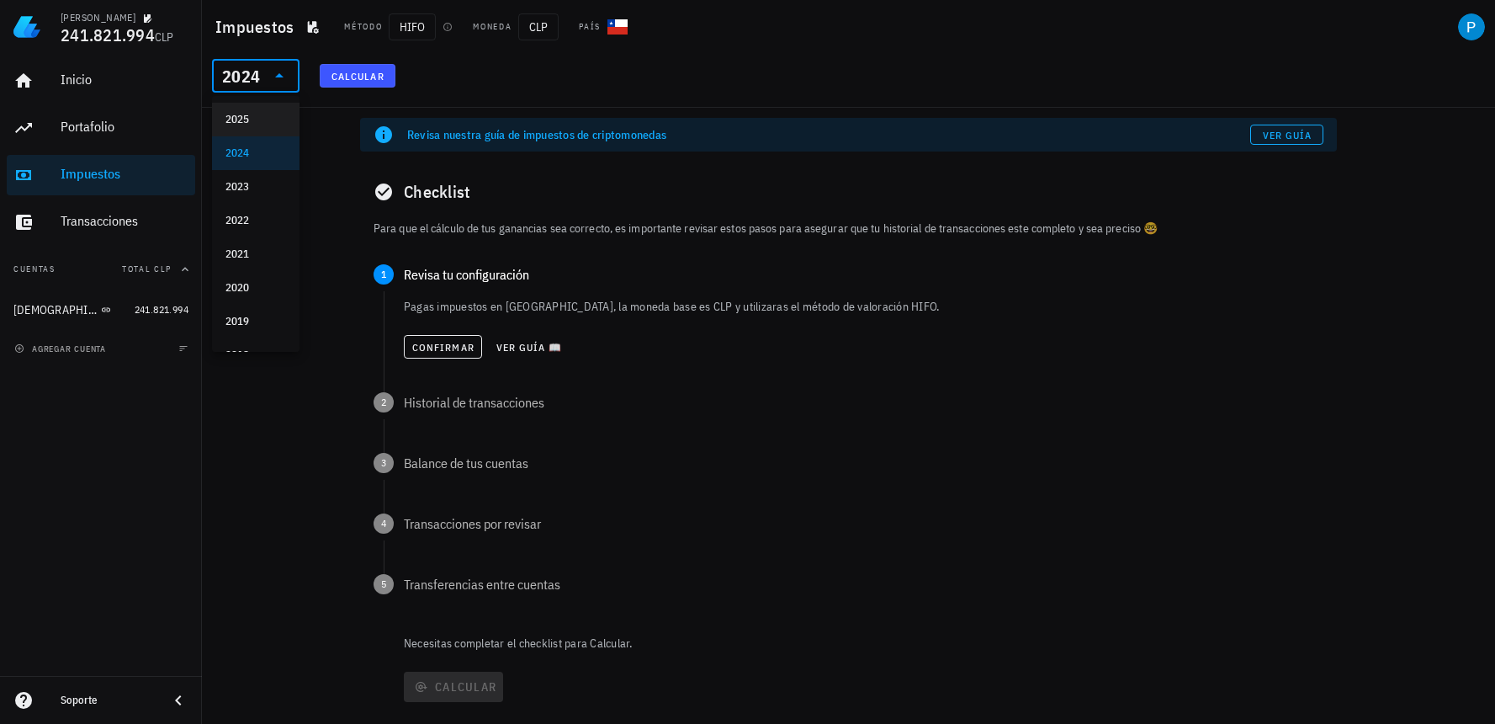 This screenshot has width=1495, height=724. What do you see at coordinates (384, 274) in the screenshot?
I see `span: 1` at bounding box center [384, 274].